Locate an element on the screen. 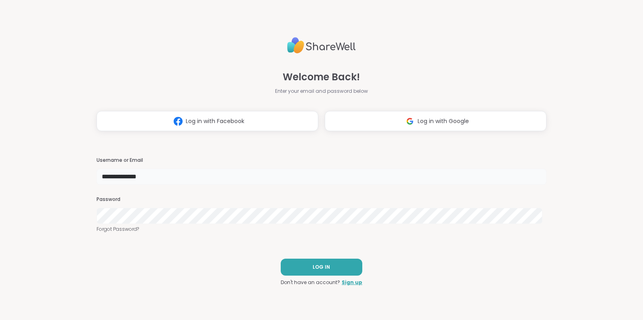 The width and height of the screenshot is (643, 320). span: Log in with Google is located at coordinates (443, 121).